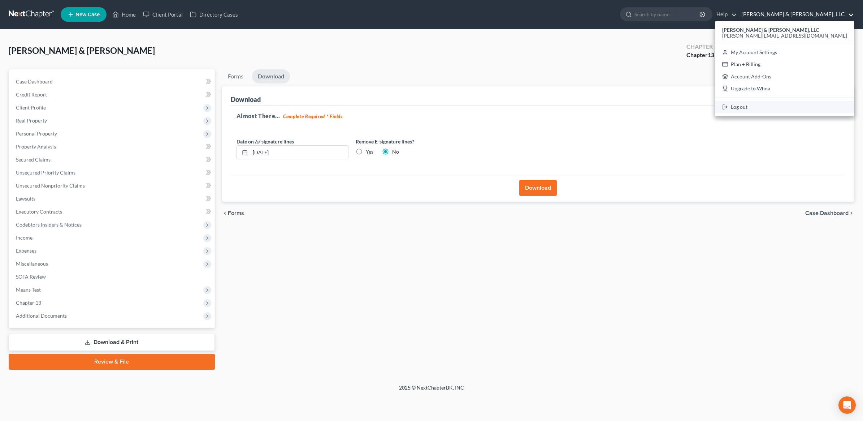  Describe the element at coordinates (33, 159) in the screenshot. I see `span: Secured Claims` at that location.